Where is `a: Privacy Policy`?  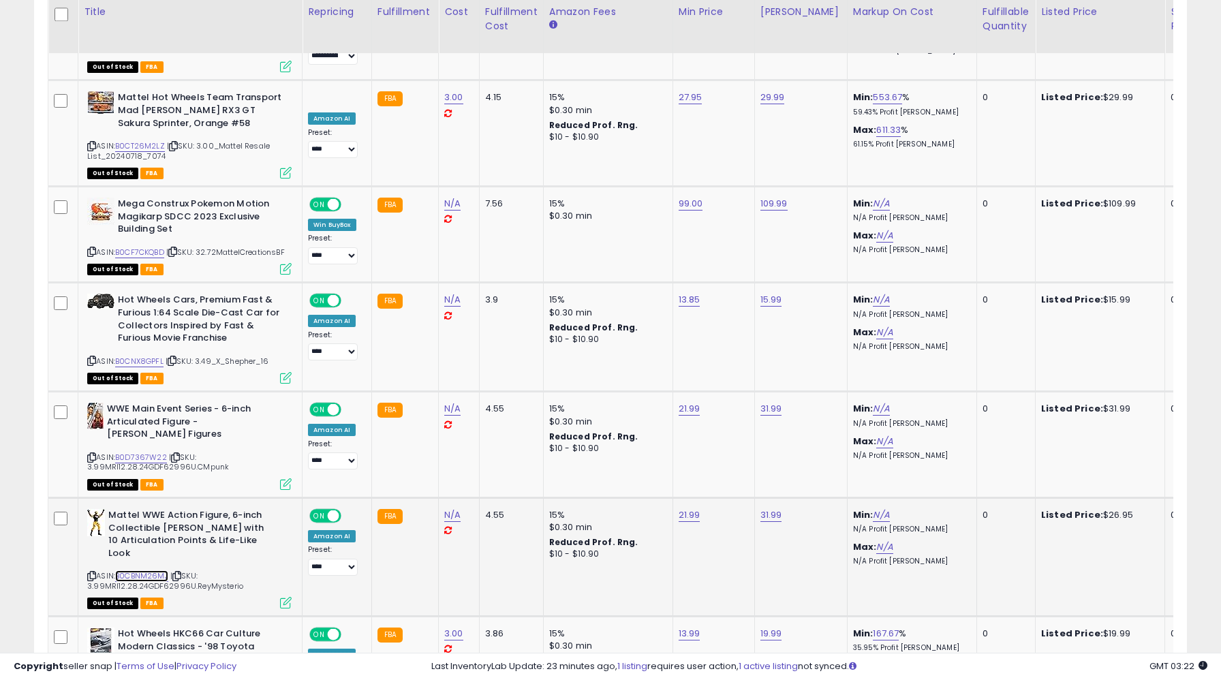 a: Privacy Policy is located at coordinates (206, 665).